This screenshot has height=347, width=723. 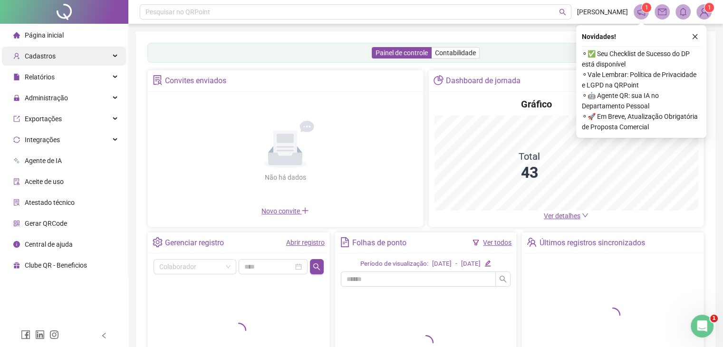 I want to click on span: Gerar QRCode, so click(x=46, y=223).